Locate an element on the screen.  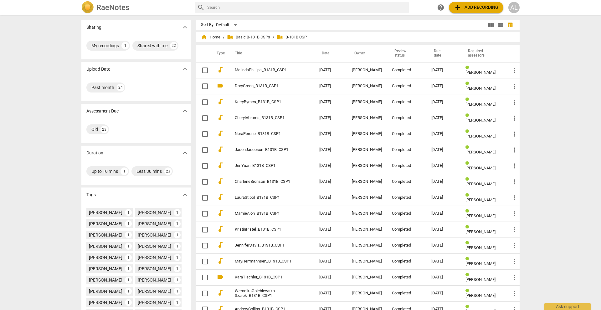
span: folder_shared is located at coordinates (230, 37).